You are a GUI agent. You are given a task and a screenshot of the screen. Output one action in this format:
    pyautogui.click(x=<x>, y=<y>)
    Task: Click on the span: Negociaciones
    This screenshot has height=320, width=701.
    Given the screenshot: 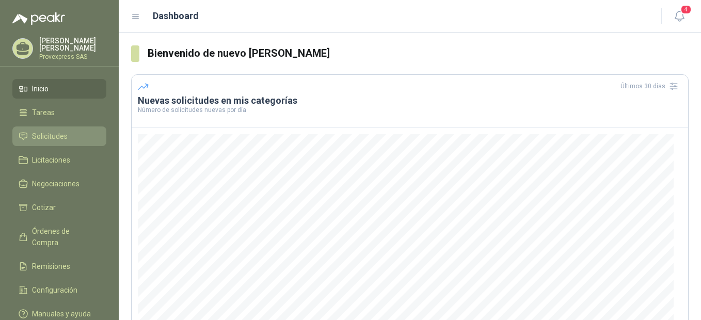 What is the action you would take?
    pyautogui.click(x=56, y=184)
    